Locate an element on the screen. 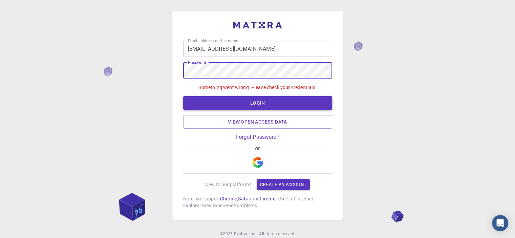  a: Create an account is located at coordinates (283, 184).